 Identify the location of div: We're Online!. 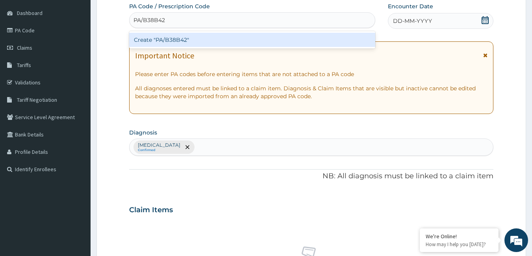
(459, 236).